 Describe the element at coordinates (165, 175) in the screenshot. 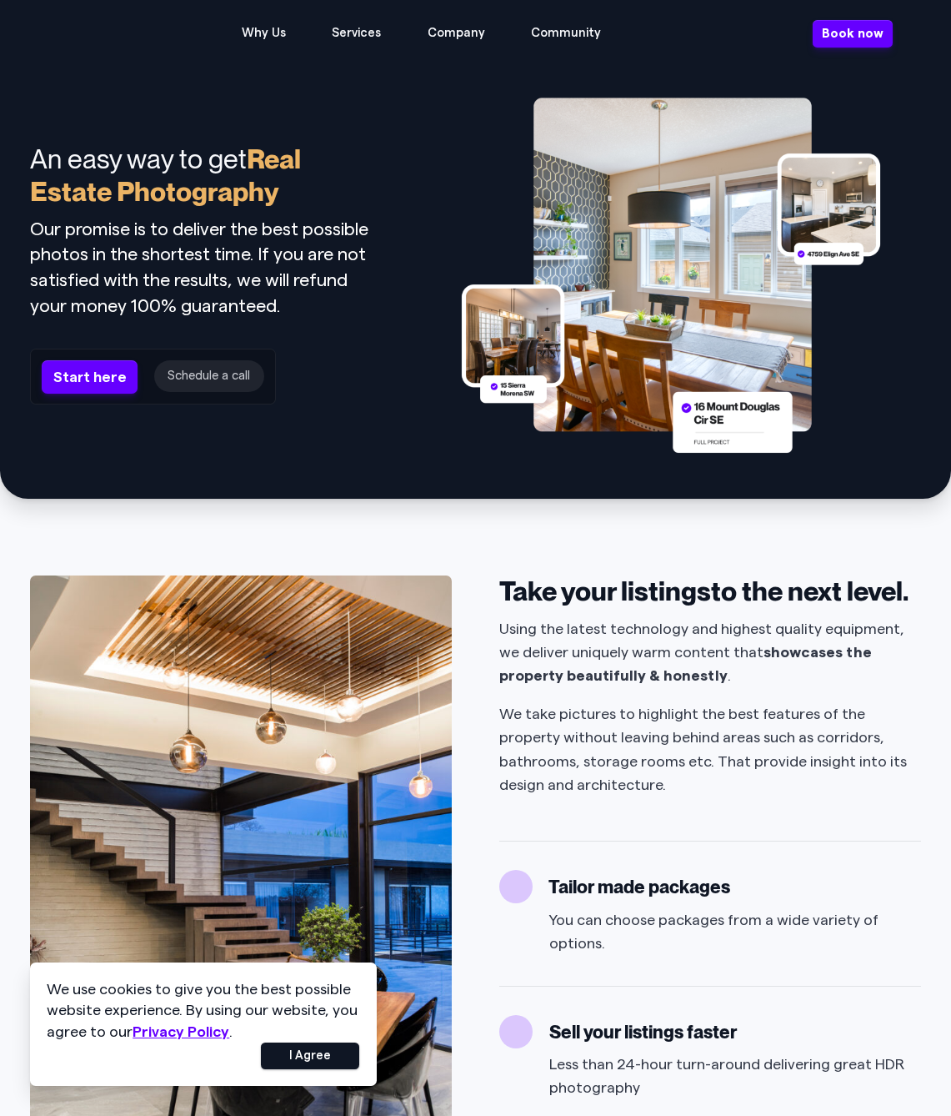

I see `strong: Real Estate Photography` at that location.